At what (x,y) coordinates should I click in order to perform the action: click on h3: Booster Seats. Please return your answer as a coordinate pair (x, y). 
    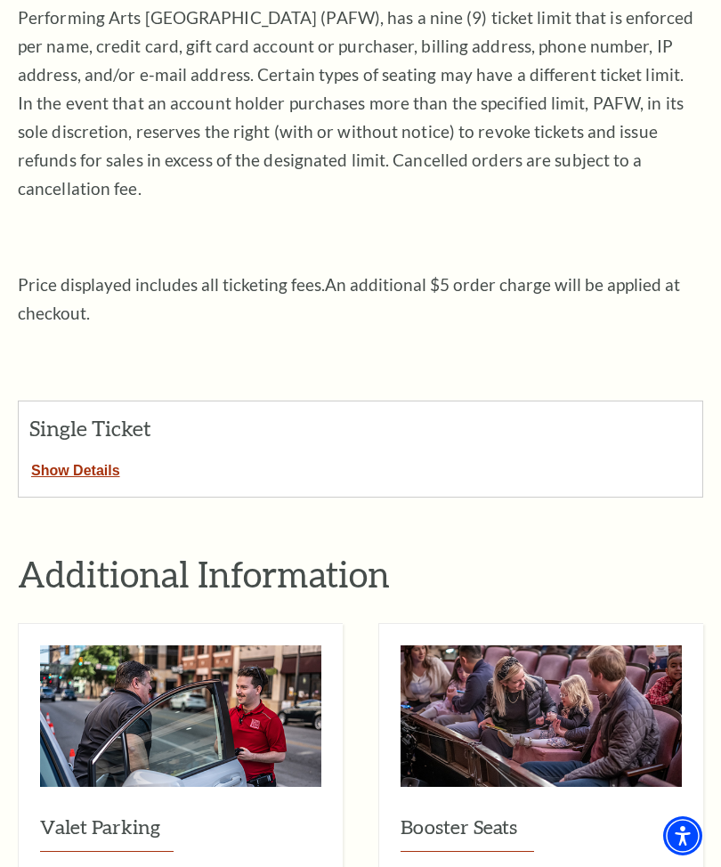
    Looking at the image, I should click on (541, 832).